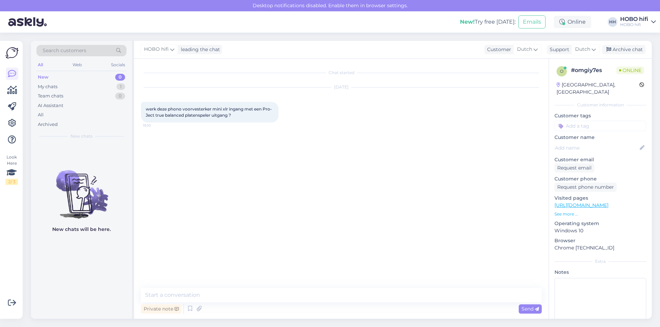 This screenshot has width=660, height=327. I want to click on div: Socials, so click(118, 65).